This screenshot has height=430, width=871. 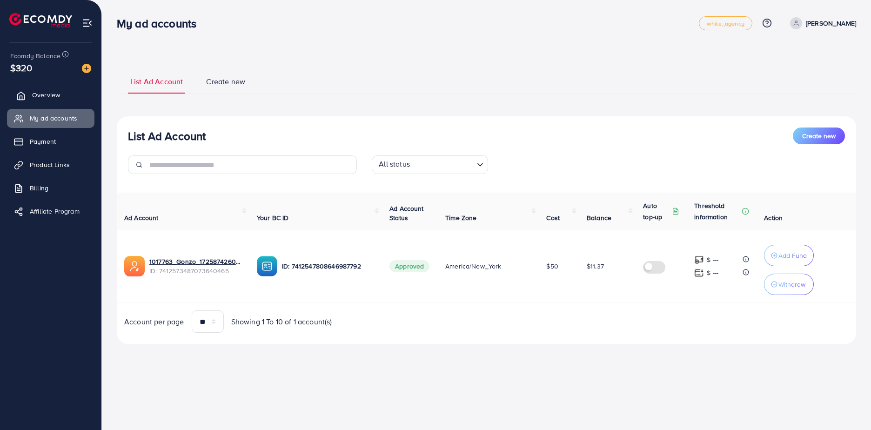 I want to click on img: image, so click(x=87, y=68).